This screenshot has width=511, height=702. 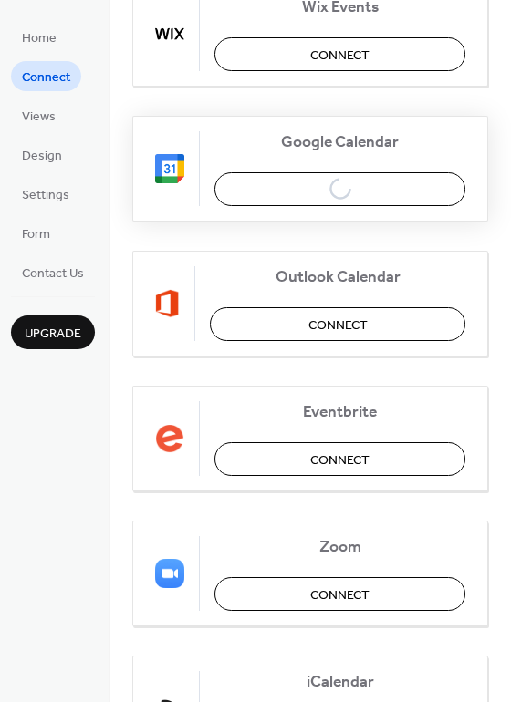 I want to click on a: Connect, so click(x=46, y=76).